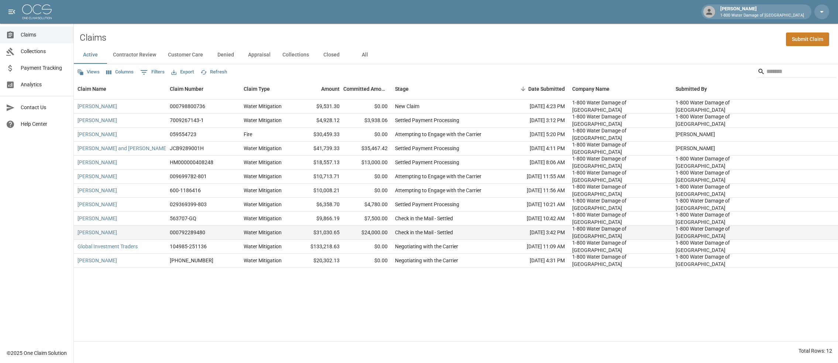 This screenshot has height=363, width=838. What do you see at coordinates (330, 89) in the screenshot?
I see `div: Amount` at bounding box center [330, 89].